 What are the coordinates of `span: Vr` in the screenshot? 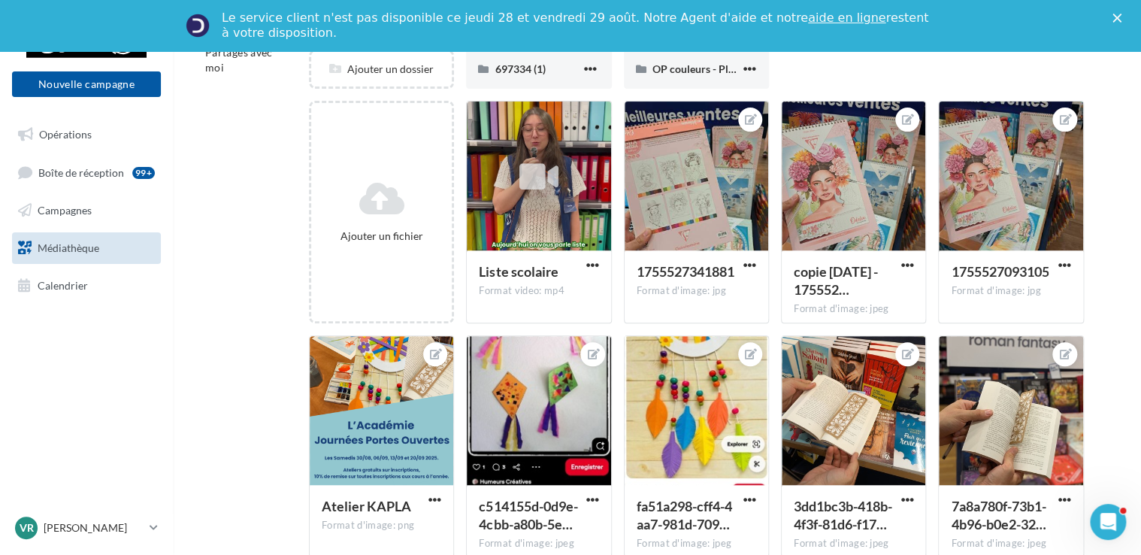 It's located at (26, 528).